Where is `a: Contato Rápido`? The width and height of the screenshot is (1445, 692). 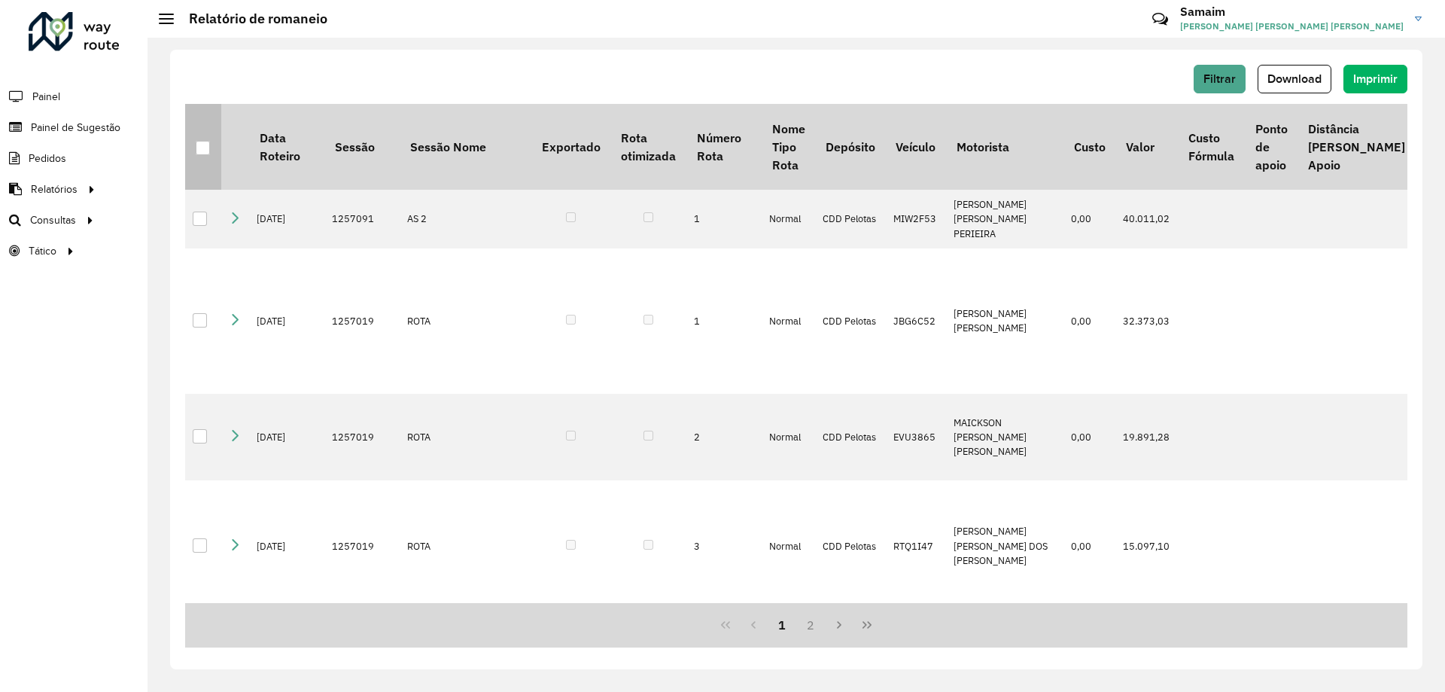 a: Contato Rápido is located at coordinates (1160, 19).